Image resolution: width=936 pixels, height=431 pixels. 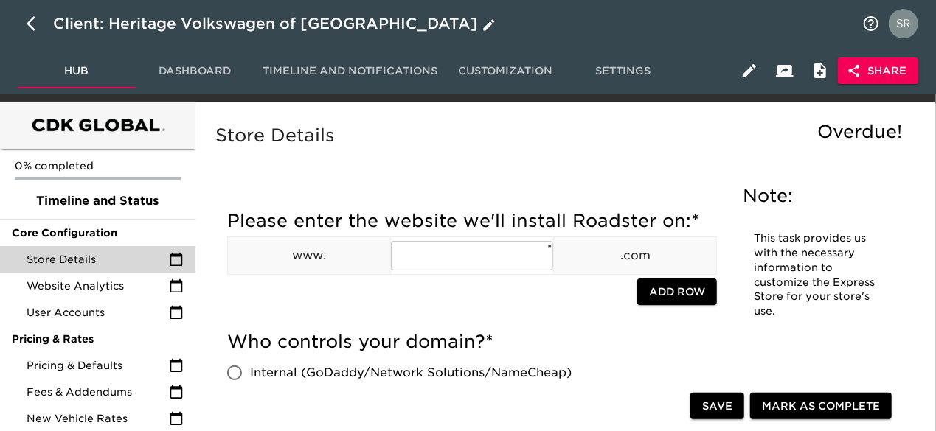 I want to click on span: Website Analytics, so click(x=97, y=286).